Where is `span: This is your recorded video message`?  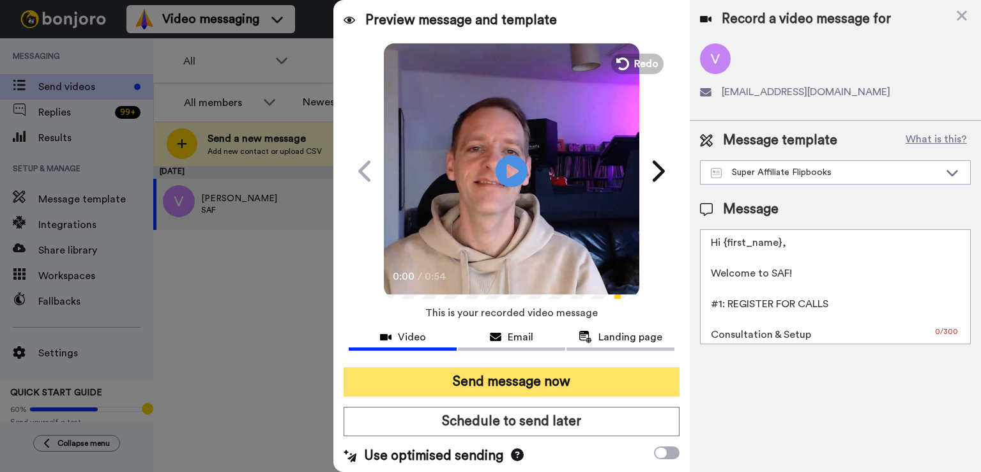 span: This is your recorded video message is located at coordinates (512, 313).